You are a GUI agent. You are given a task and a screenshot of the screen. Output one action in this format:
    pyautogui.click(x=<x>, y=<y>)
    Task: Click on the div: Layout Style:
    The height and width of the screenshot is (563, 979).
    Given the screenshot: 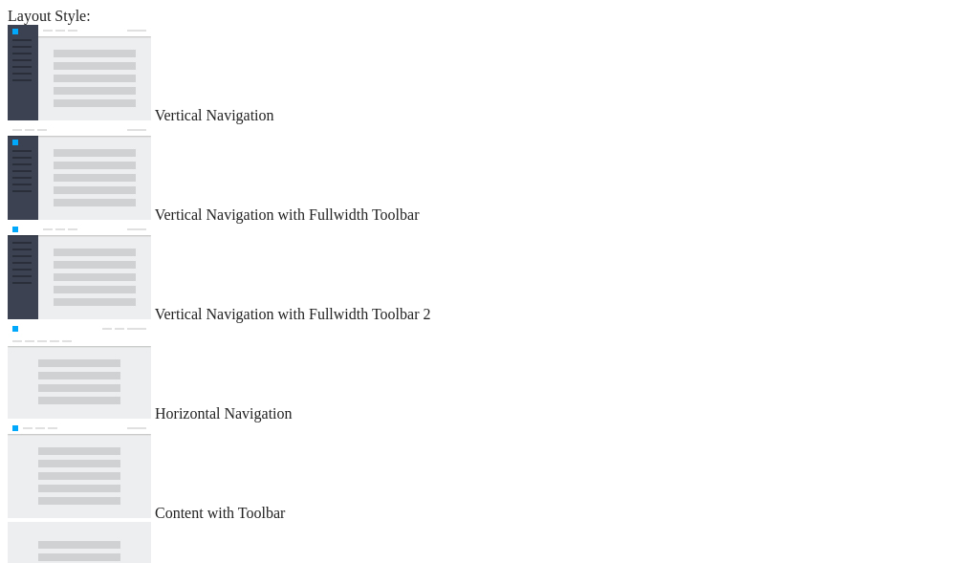 What is the action you would take?
    pyautogui.click(x=489, y=16)
    